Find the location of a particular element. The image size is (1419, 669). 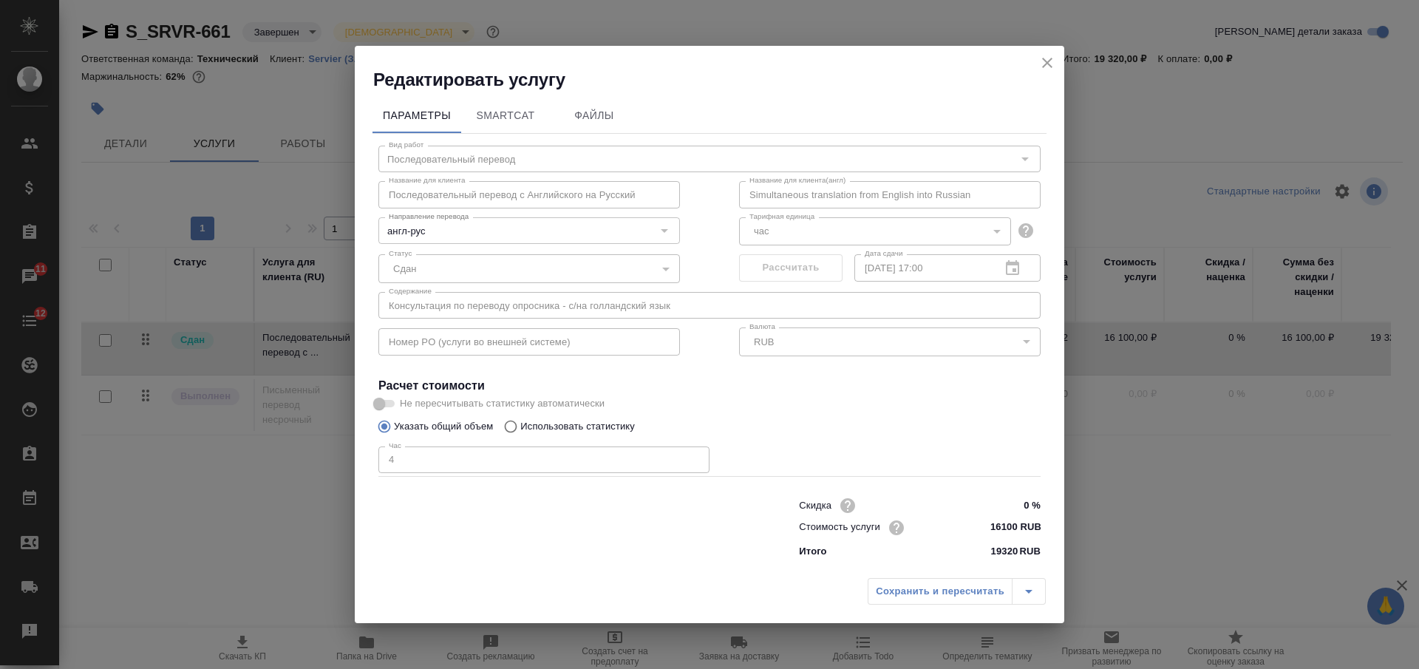

p: Использовать статистику is located at coordinates (577, 427).